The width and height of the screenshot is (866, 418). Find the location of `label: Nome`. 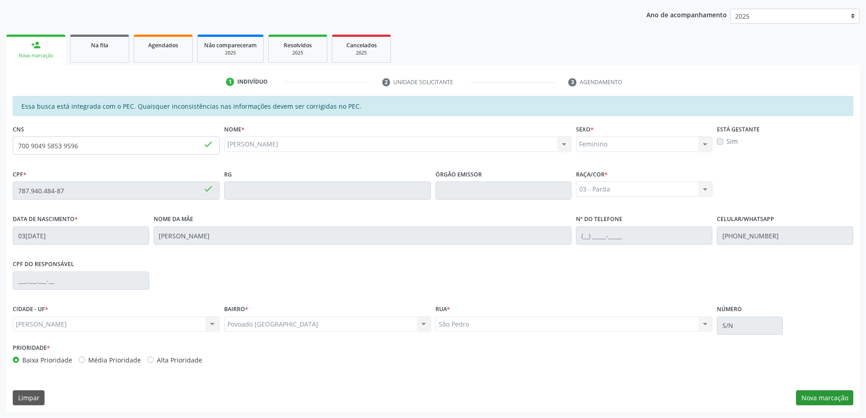

label: Nome is located at coordinates (234, 129).